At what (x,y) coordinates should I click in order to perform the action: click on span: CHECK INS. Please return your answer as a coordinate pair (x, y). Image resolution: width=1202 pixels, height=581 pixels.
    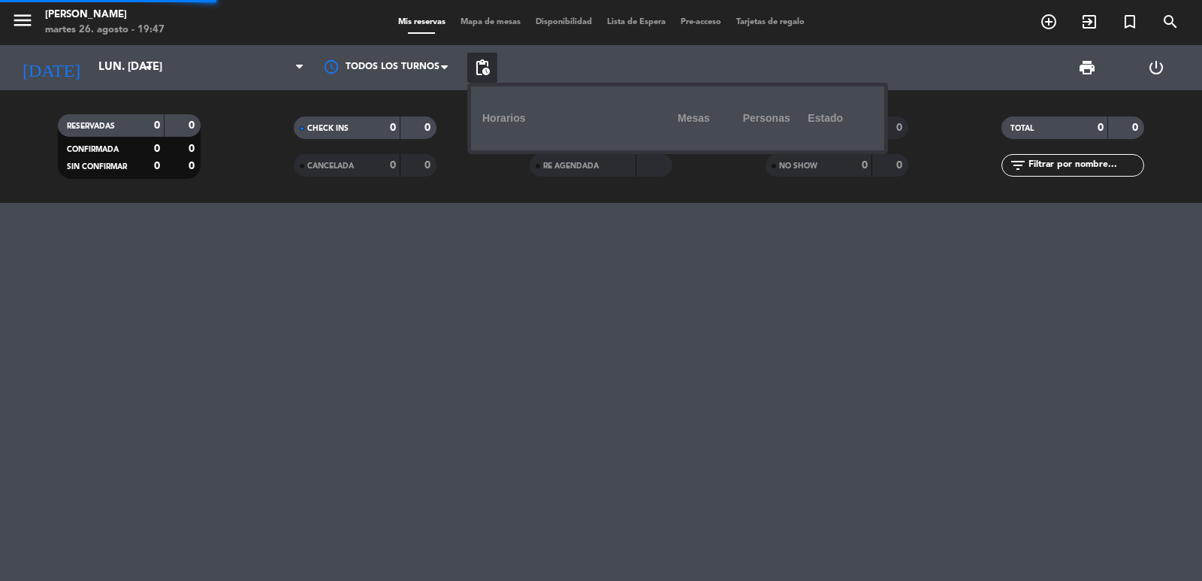
    Looking at the image, I should click on (328, 129).